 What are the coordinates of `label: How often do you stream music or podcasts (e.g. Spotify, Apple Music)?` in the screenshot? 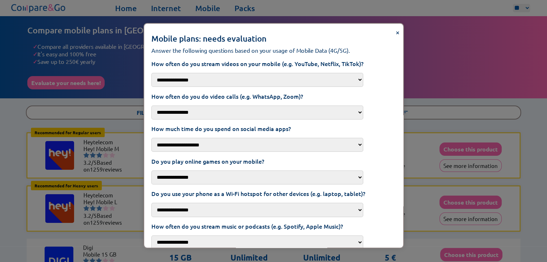 It's located at (274, 226).